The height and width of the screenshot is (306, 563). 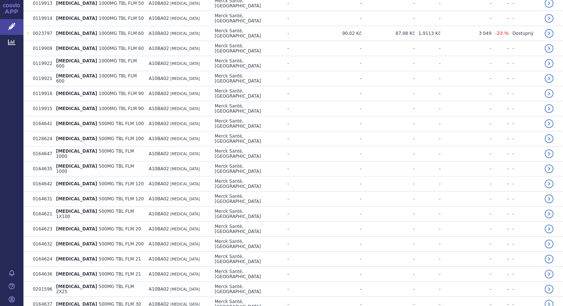 I want to click on td: 0164631, so click(x=40, y=199).